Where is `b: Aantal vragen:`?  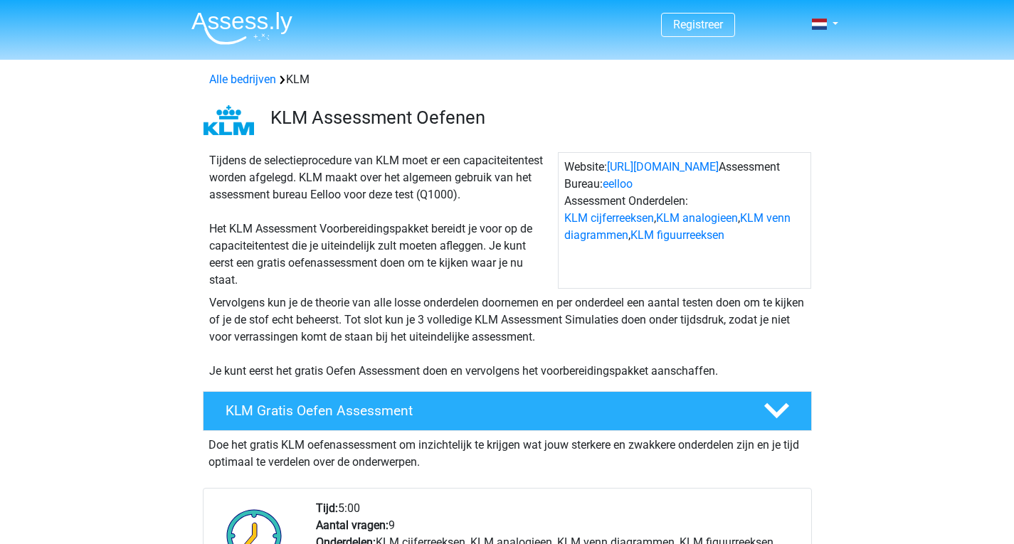 b: Aantal vragen: is located at coordinates (352, 525).